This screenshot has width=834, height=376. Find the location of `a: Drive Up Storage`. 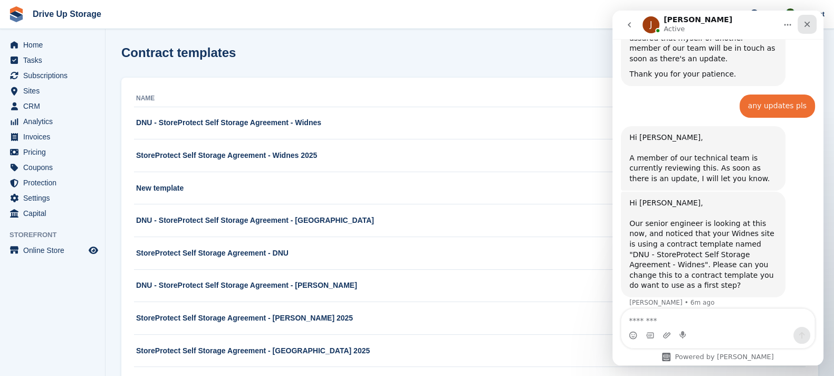

a: Drive Up Storage is located at coordinates (67, 14).